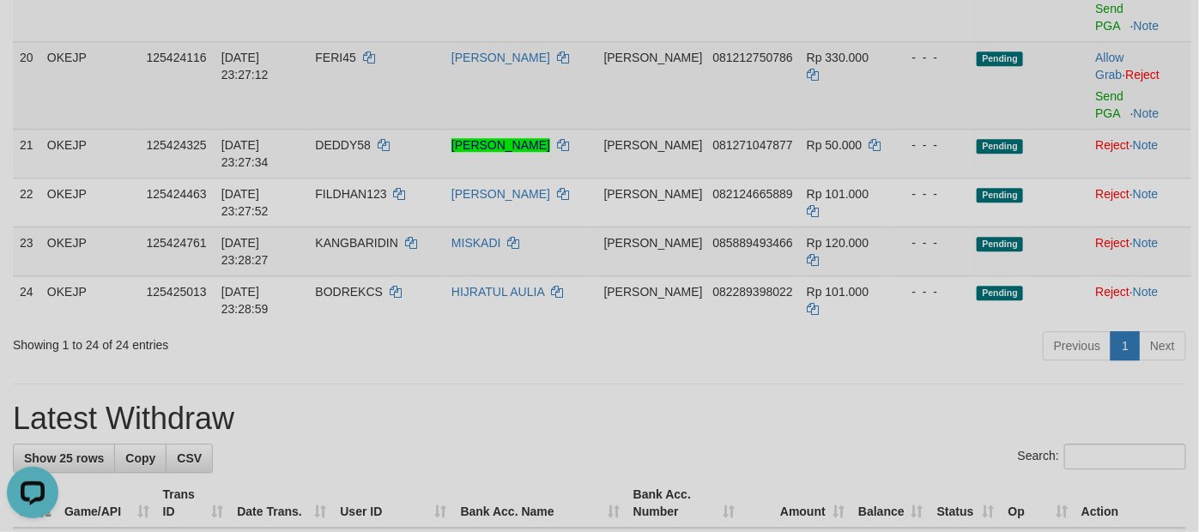 This screenshot has height=532, width=1199. I want to click on span: FILDHAN123, so click(350, 194).